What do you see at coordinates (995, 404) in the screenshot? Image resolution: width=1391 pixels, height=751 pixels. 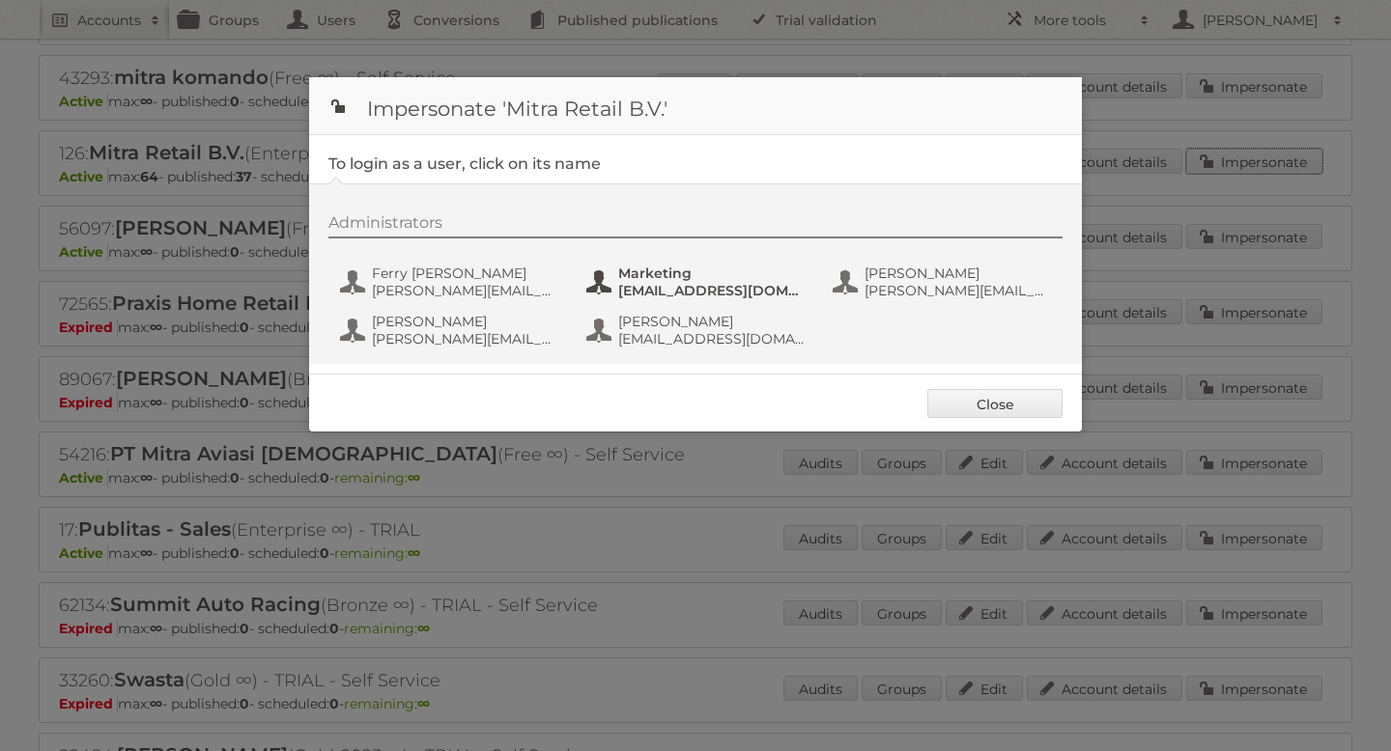 I see `a: Close` at bounding box center [995, 404].